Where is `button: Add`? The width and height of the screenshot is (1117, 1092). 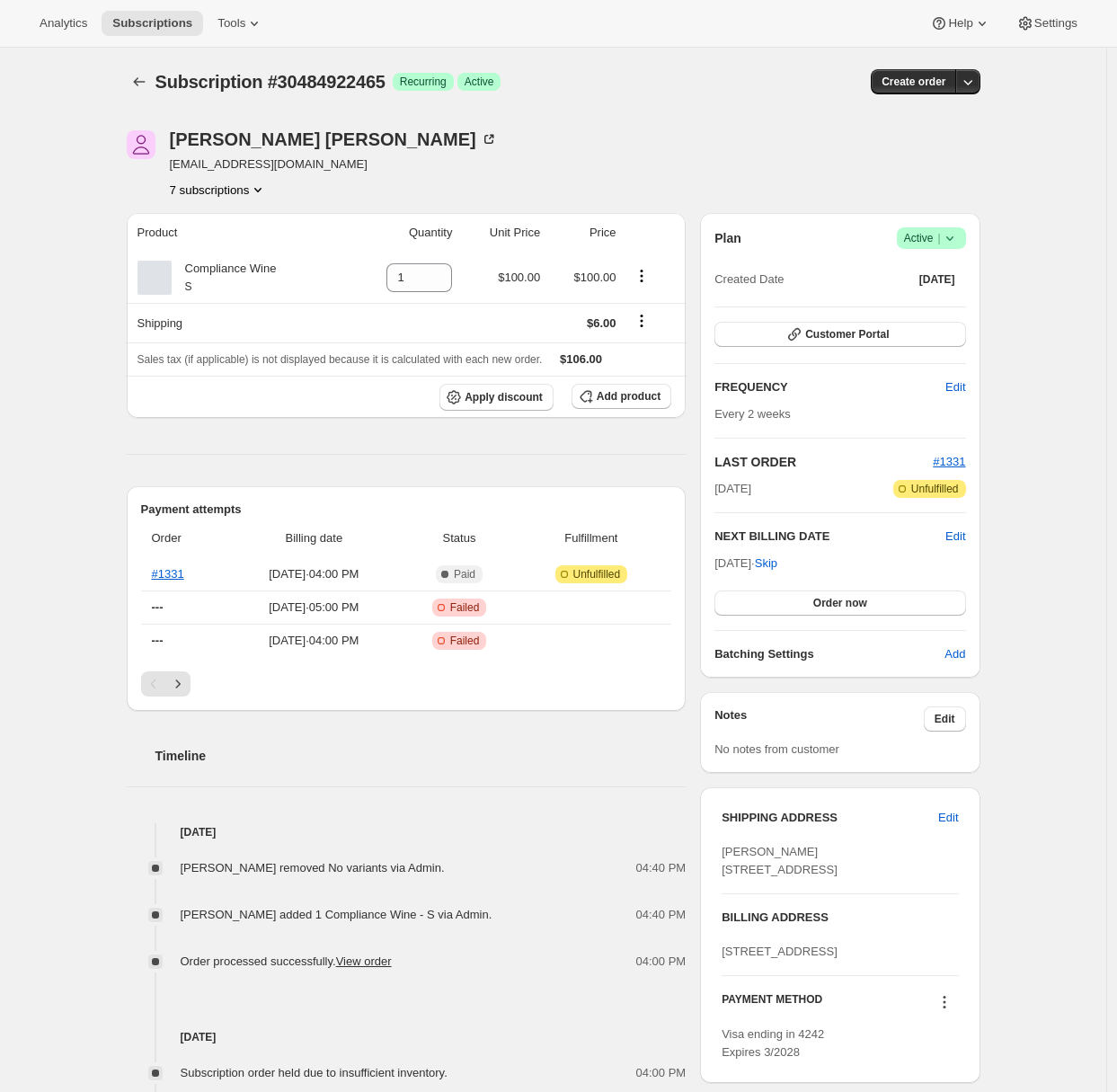
button: Add is located at coordinates (954, 654).